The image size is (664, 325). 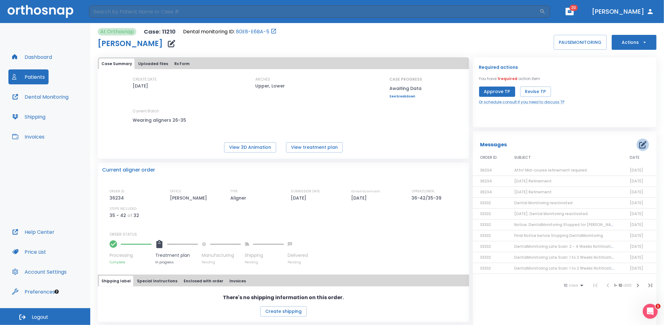 I want to click on button: Account Settings, so click(x=39, y=272).